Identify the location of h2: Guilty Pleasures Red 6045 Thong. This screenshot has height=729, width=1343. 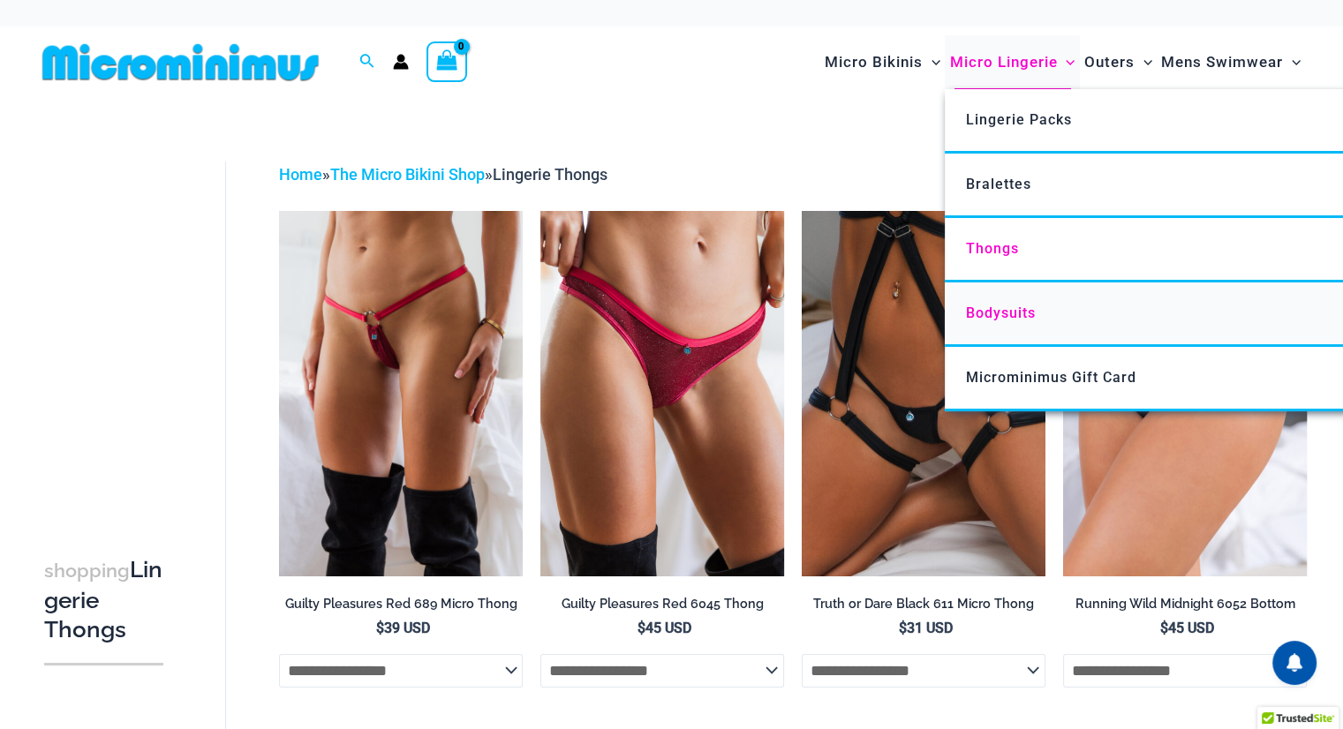
(662, 604).